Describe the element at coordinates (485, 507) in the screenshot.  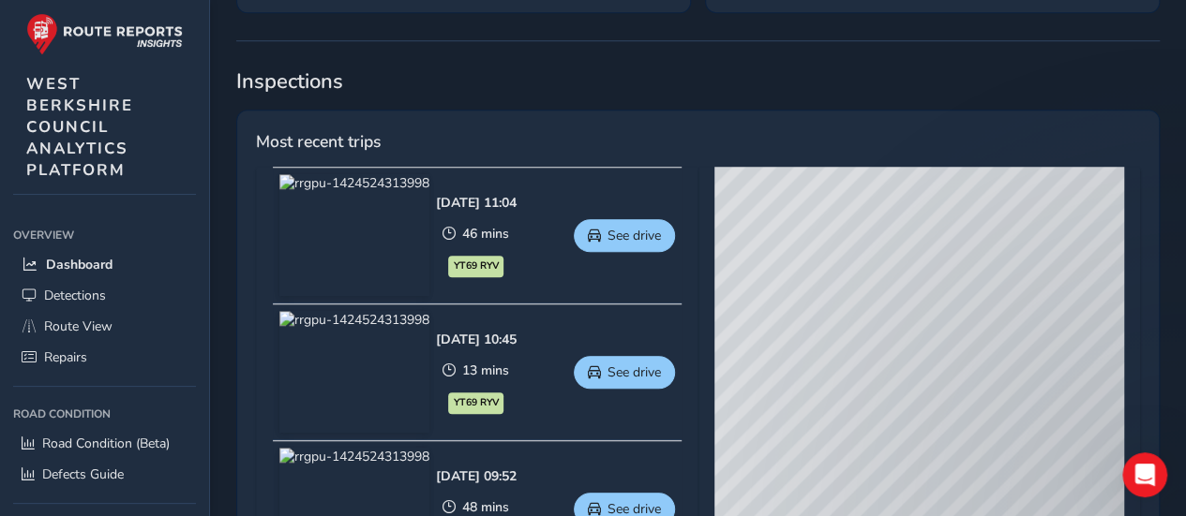
I see `span: 48 mins` at that location.